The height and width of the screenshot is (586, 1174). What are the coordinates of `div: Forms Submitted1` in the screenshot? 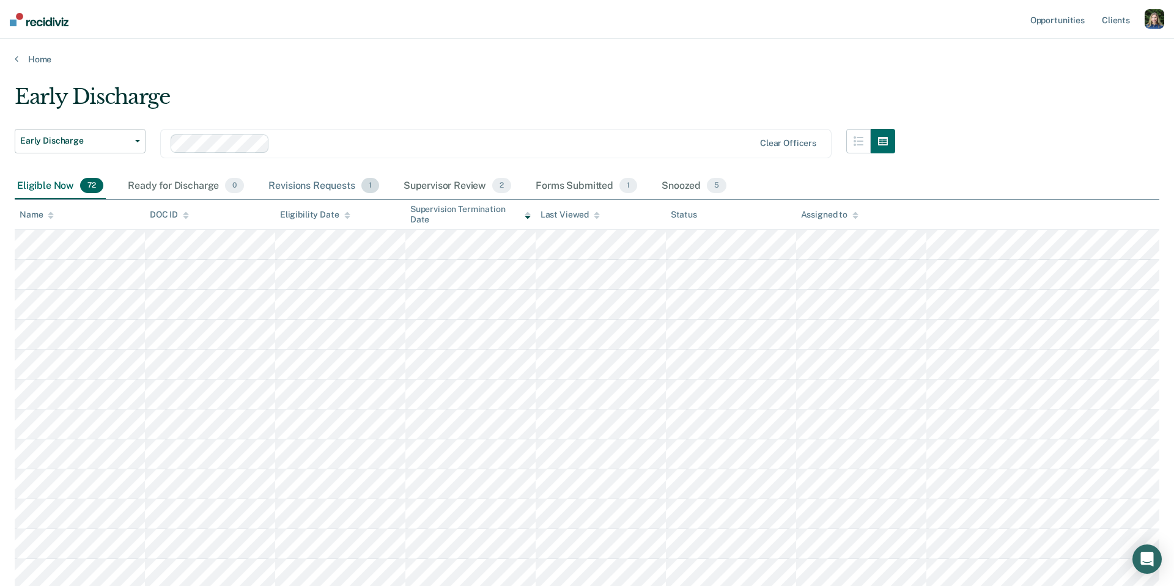 It's located at (586, 186).